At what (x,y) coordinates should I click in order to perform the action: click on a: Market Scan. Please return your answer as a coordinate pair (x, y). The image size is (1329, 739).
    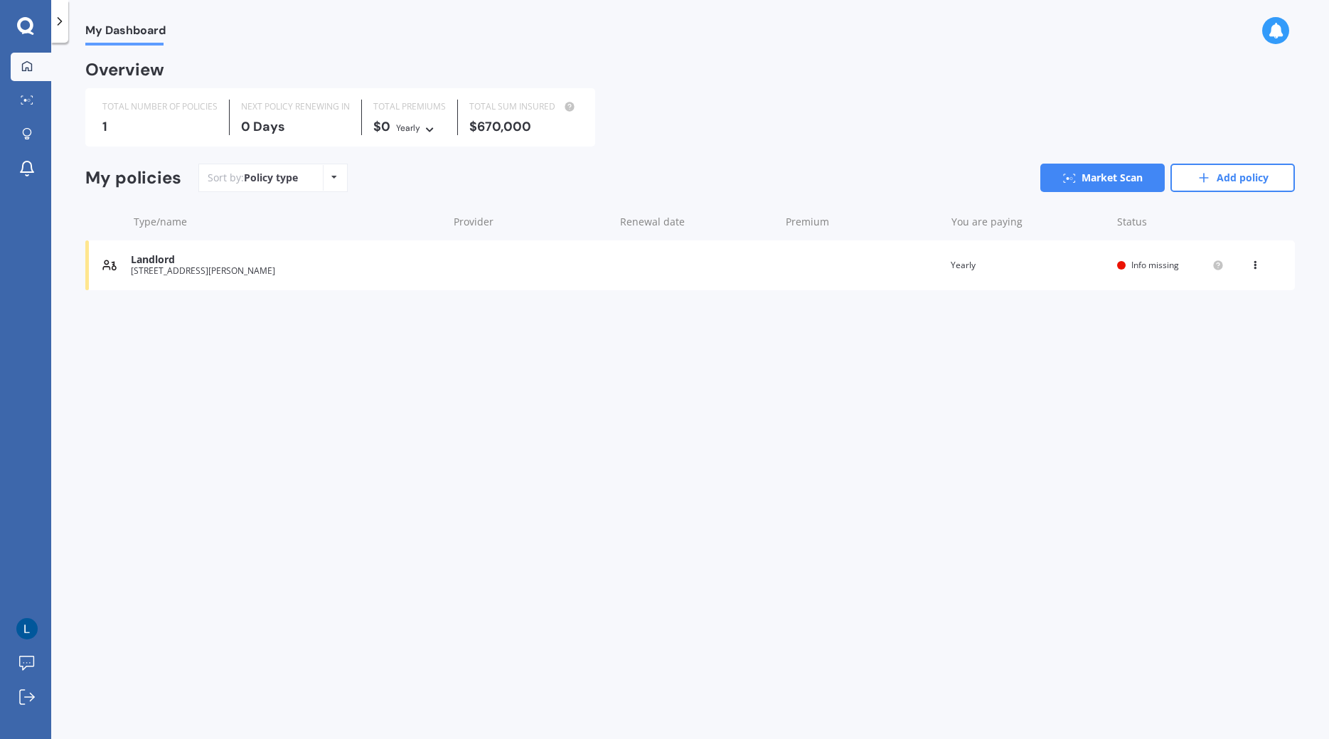
    Looking at the image, I should click on (1102, 178).